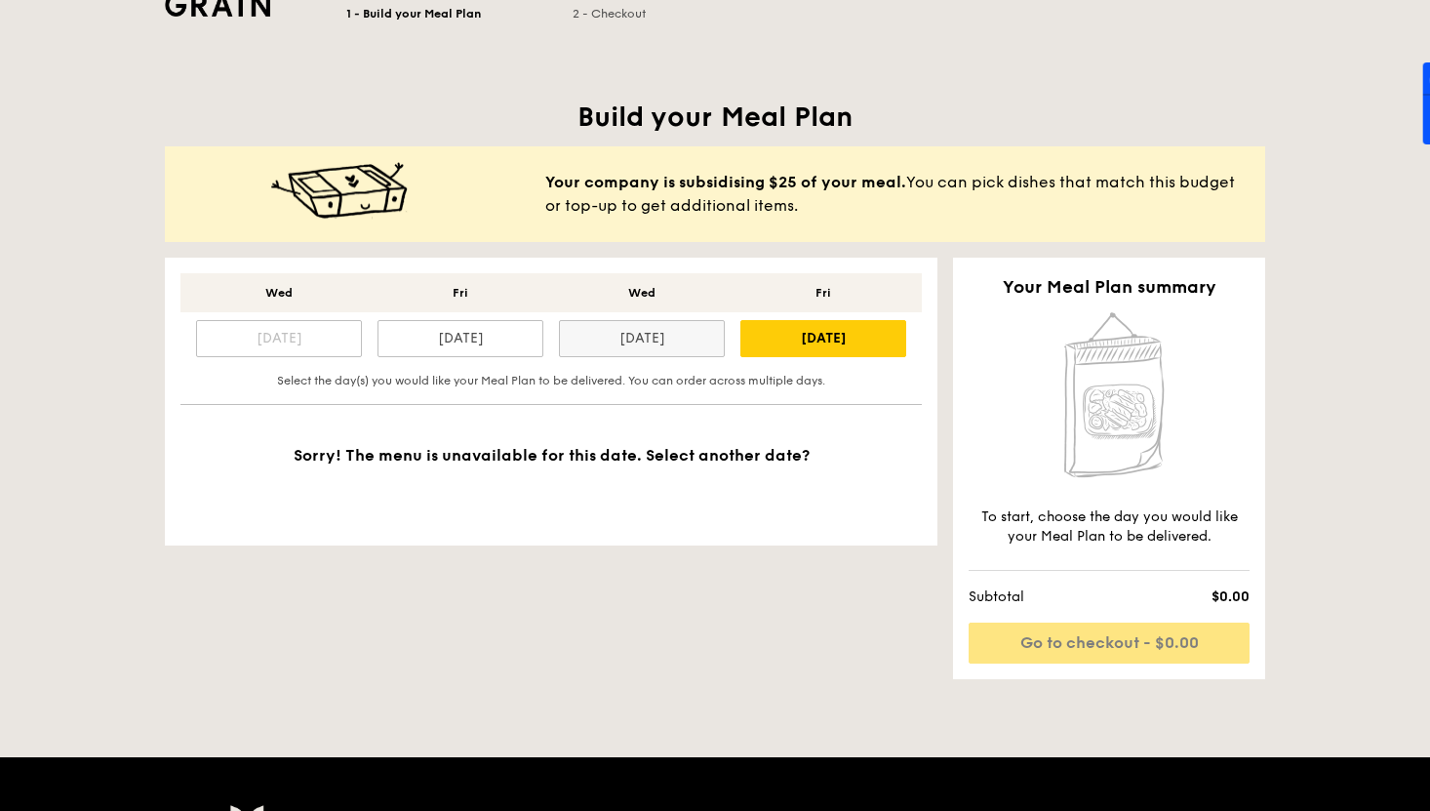  Describe the element at coordinates (1053, 597) in the screenshot. I see `span: Subtotal` at that location.